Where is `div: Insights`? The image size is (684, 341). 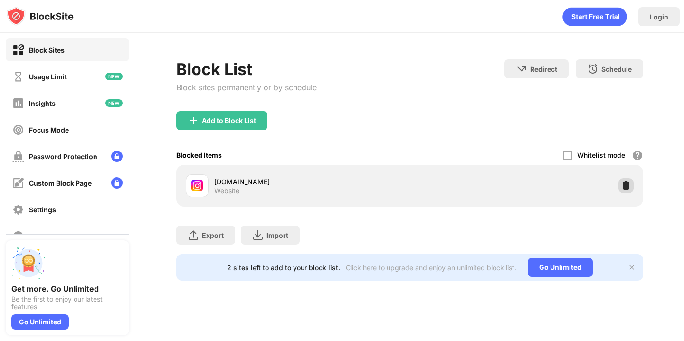 div: Insights is located at coordinates (42, 103).